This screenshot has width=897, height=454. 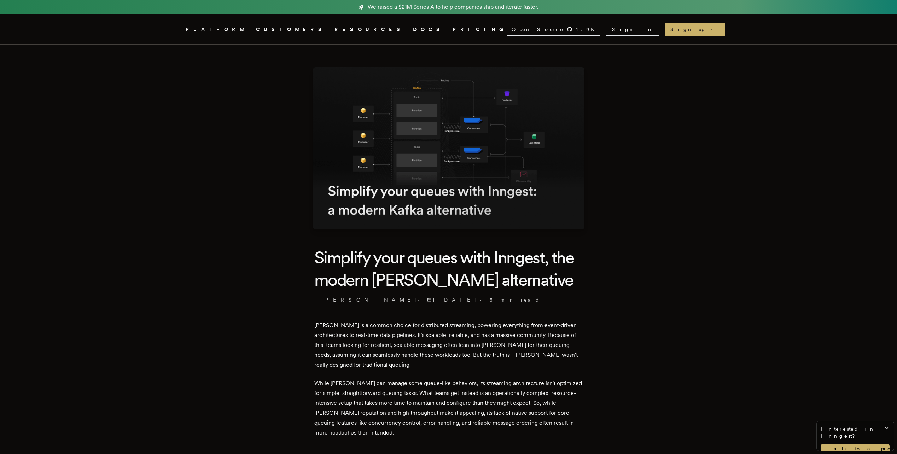 What do you see at coordinates (515, 300) in the screenshot?
I see `span: 5 min read` at bounding box center [515, 300].